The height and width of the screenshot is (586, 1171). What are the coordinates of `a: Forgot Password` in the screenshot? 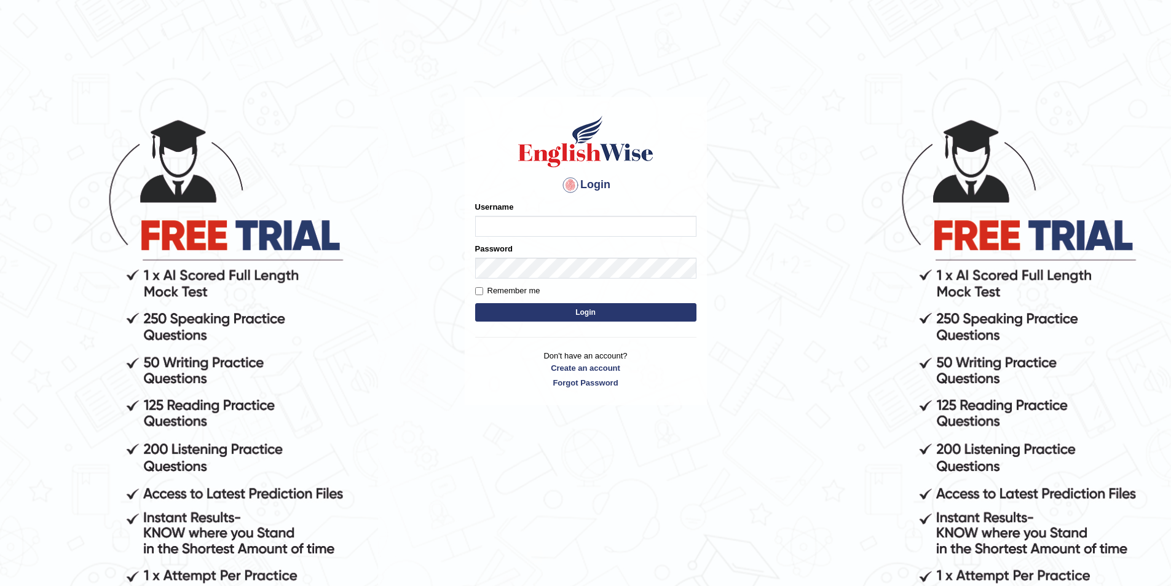 It's located at (586, 382).